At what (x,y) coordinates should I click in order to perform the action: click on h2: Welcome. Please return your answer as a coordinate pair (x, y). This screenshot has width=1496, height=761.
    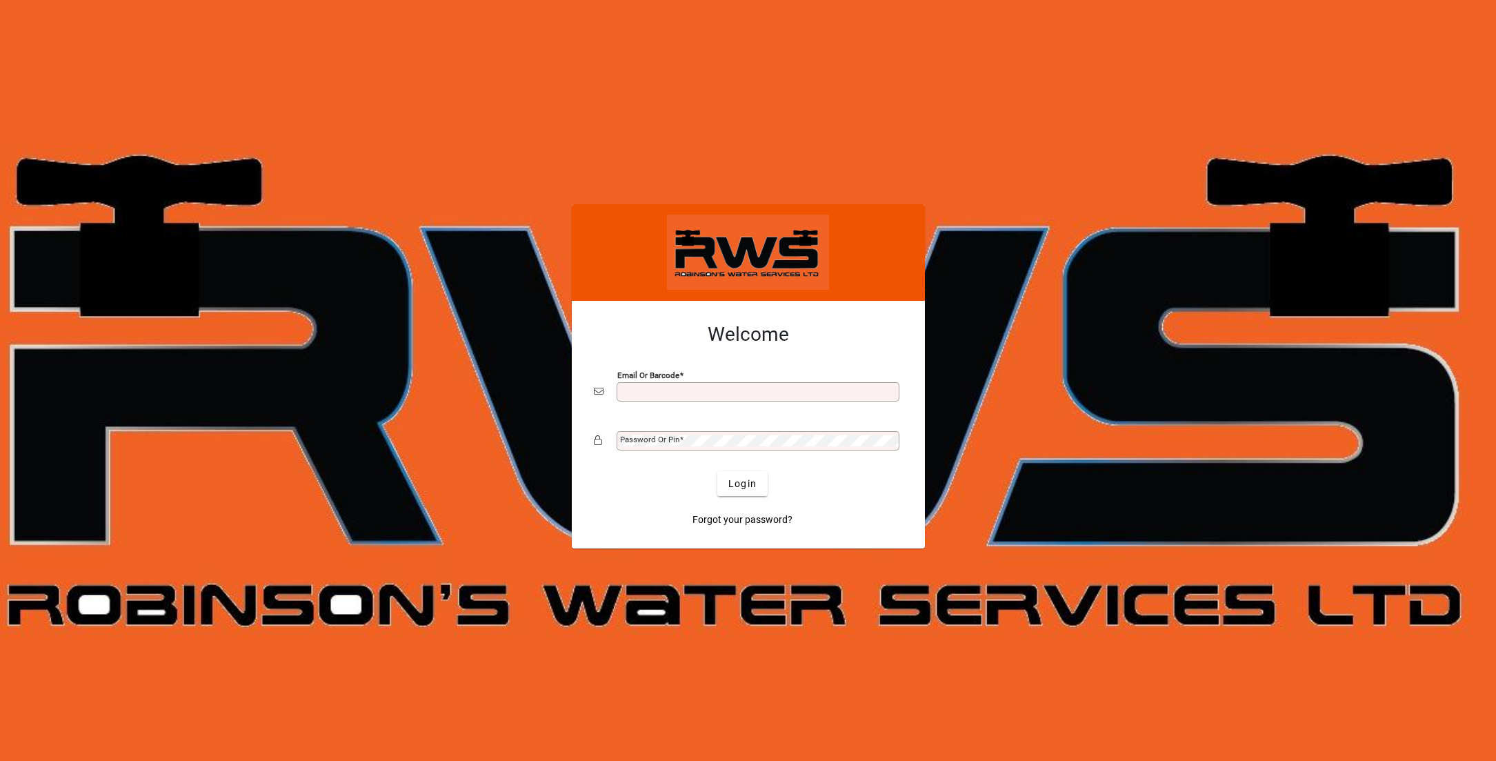
    Looking at the image, I should click on (748, 335).